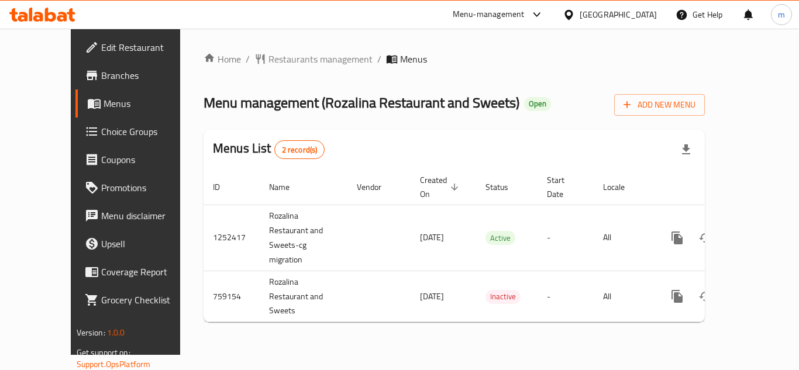 The width and height of the screenshot is (799, 370). I want to click on a: Edit Restaurant, so click(140, 47).